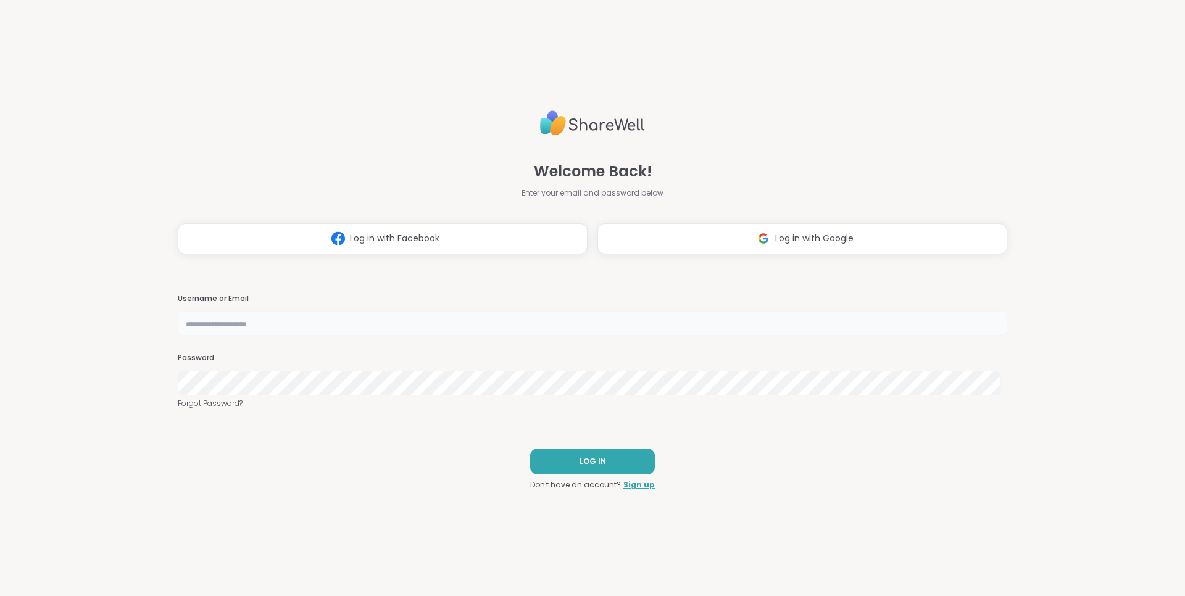 This screenshot has height=596, width=1185. Describe the element at coordinates (592, 462) in the screenshot. I see `span: LOG IN` at that location.